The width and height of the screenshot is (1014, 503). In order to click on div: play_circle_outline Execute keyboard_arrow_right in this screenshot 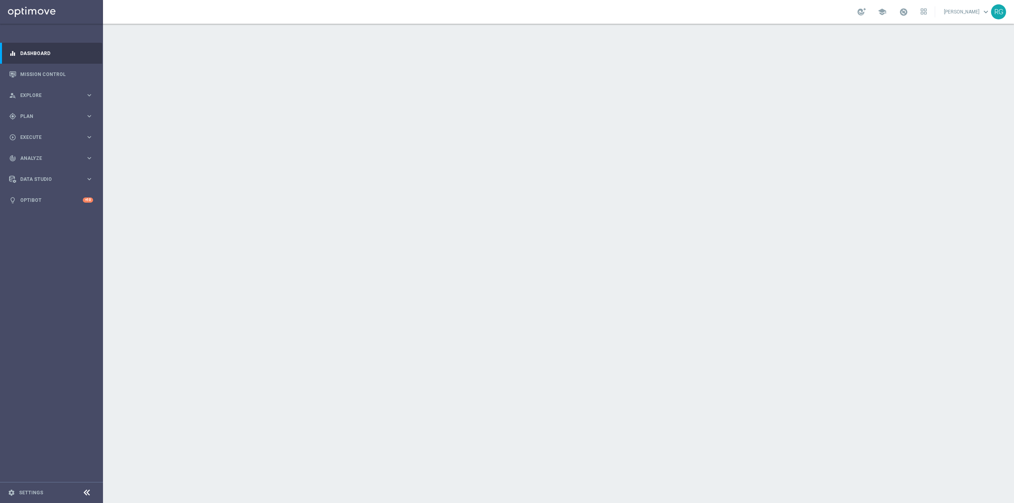, I will do `click(51, 137)`.